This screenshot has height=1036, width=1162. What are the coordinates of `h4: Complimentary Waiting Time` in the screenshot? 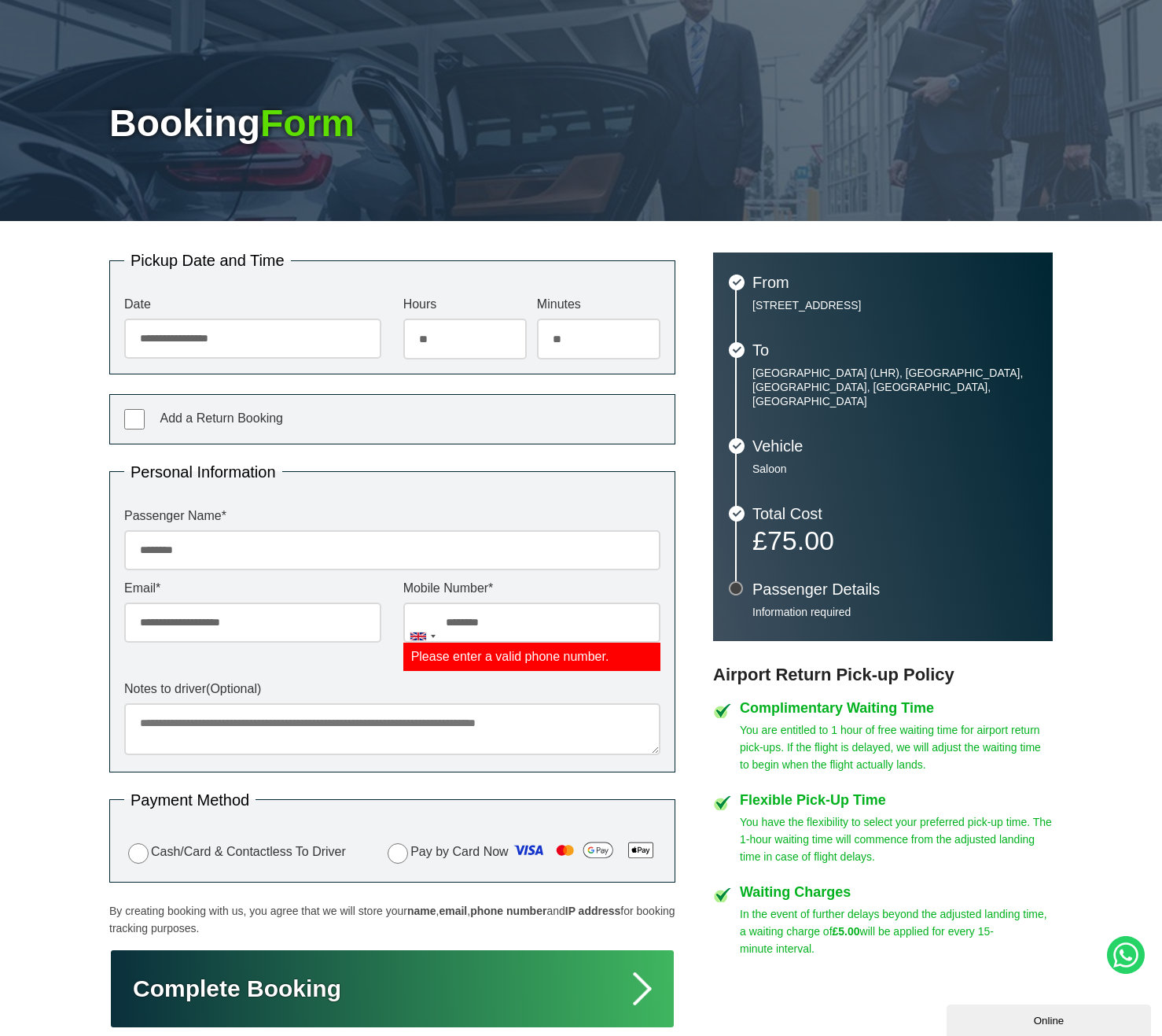 It's located at (896, 708).